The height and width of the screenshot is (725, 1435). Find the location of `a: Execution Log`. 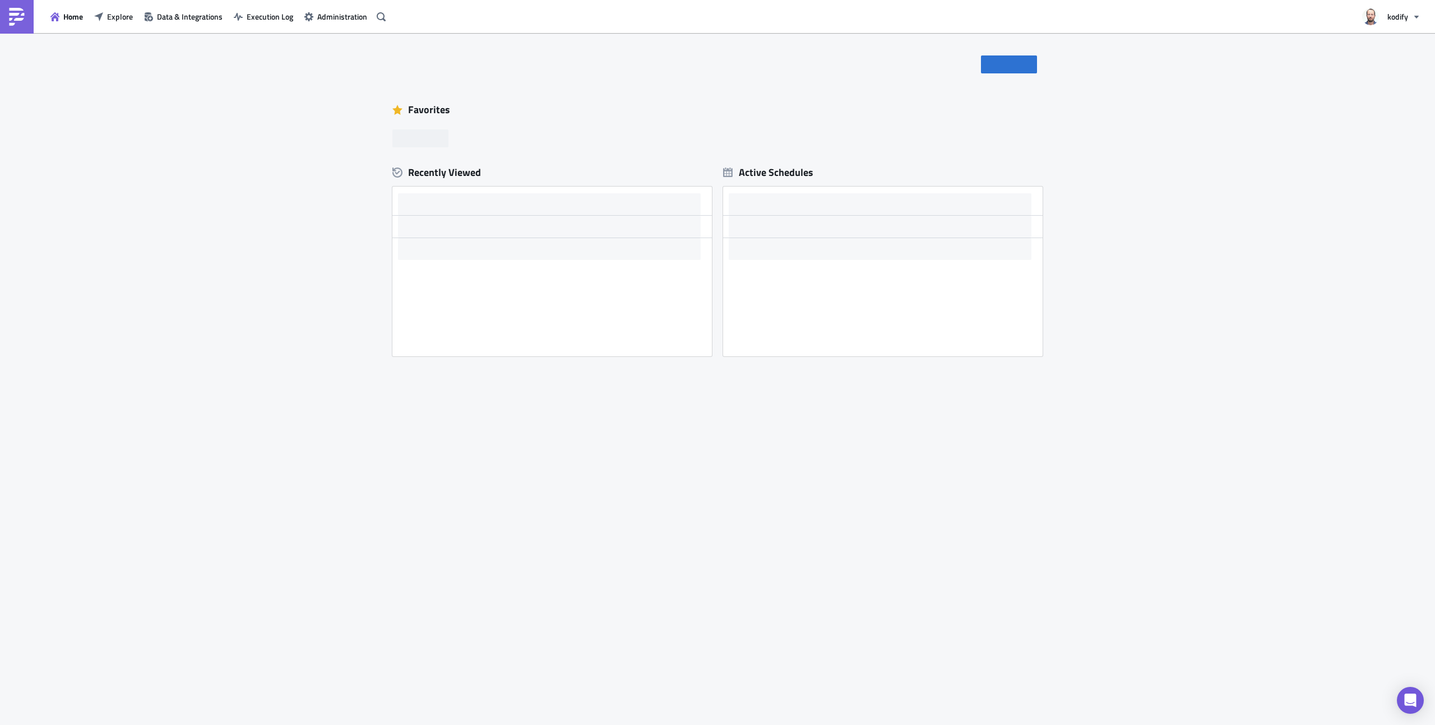

a: Execution Log is located at coordinates (263, 16).